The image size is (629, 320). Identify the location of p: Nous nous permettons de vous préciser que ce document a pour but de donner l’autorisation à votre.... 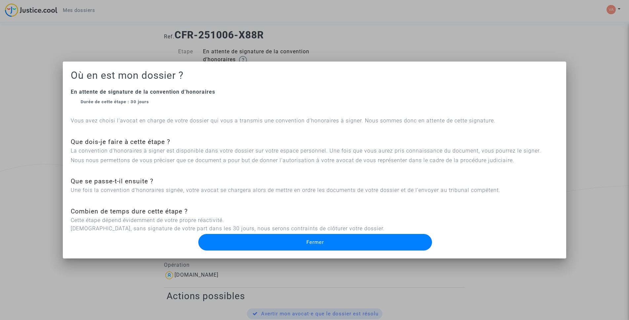
(315, 160).